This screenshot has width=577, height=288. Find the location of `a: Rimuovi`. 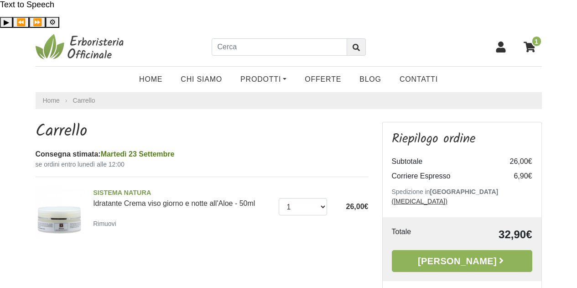

a: Rimuovi is located at coordinates (106, 223).